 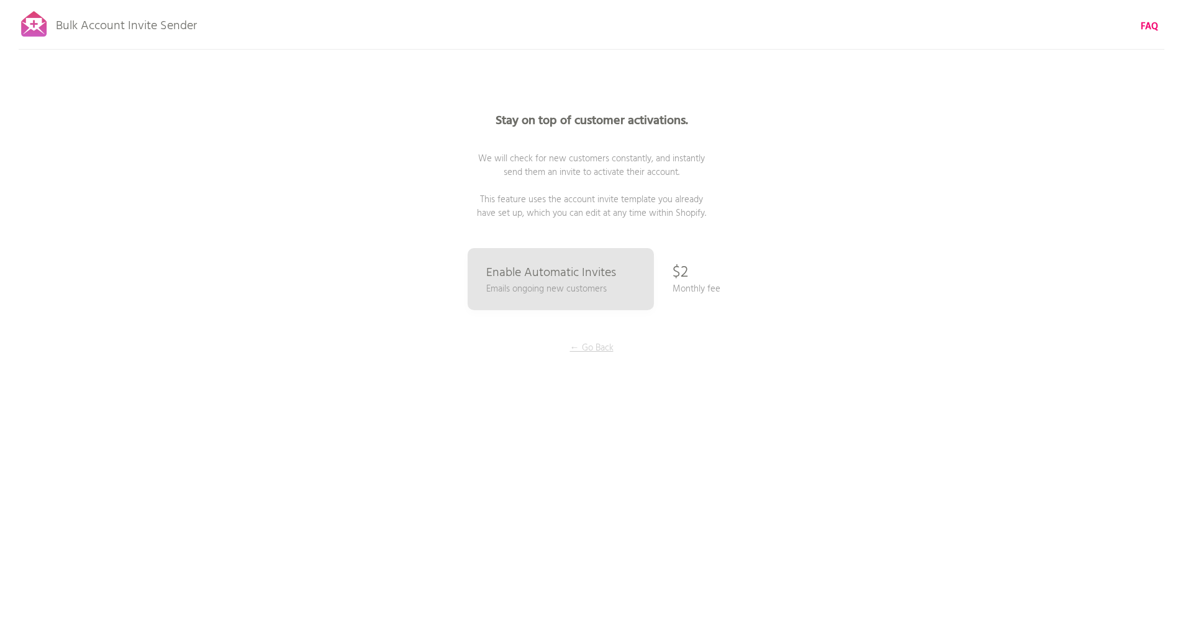 What do you see at coordinates (546, 289) in the screenshot?
I see `p: Emails ongoing new customers` at bounding box center [546, 289].